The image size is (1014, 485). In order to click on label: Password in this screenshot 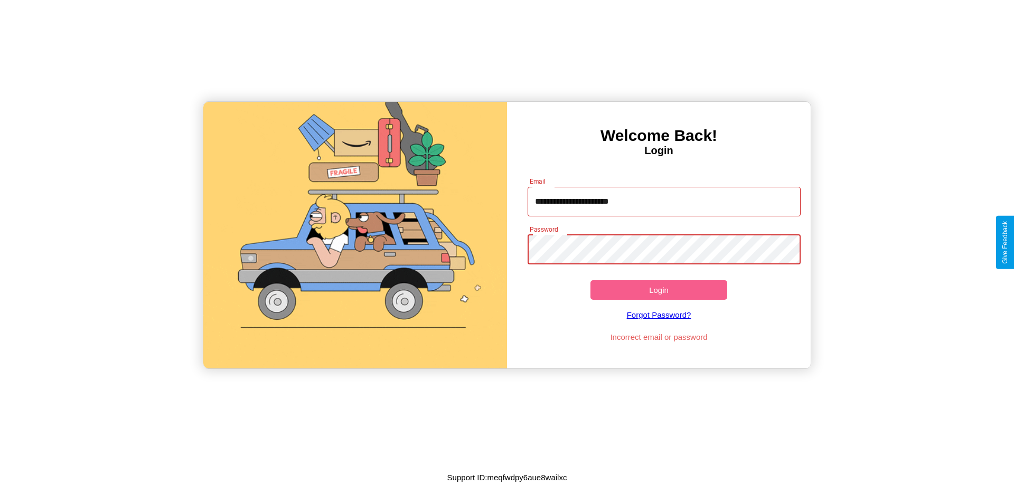, I will do `click(543, 229)`.